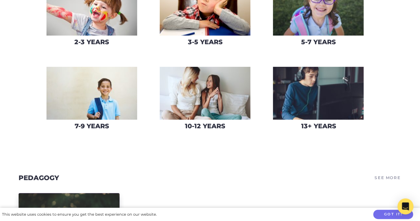  What do you see at coordinates (79, 214) in the screenshot?
I see `div: This website uses cookies to ensure you get the best experience on our website.` at bounding box center [79, 214].